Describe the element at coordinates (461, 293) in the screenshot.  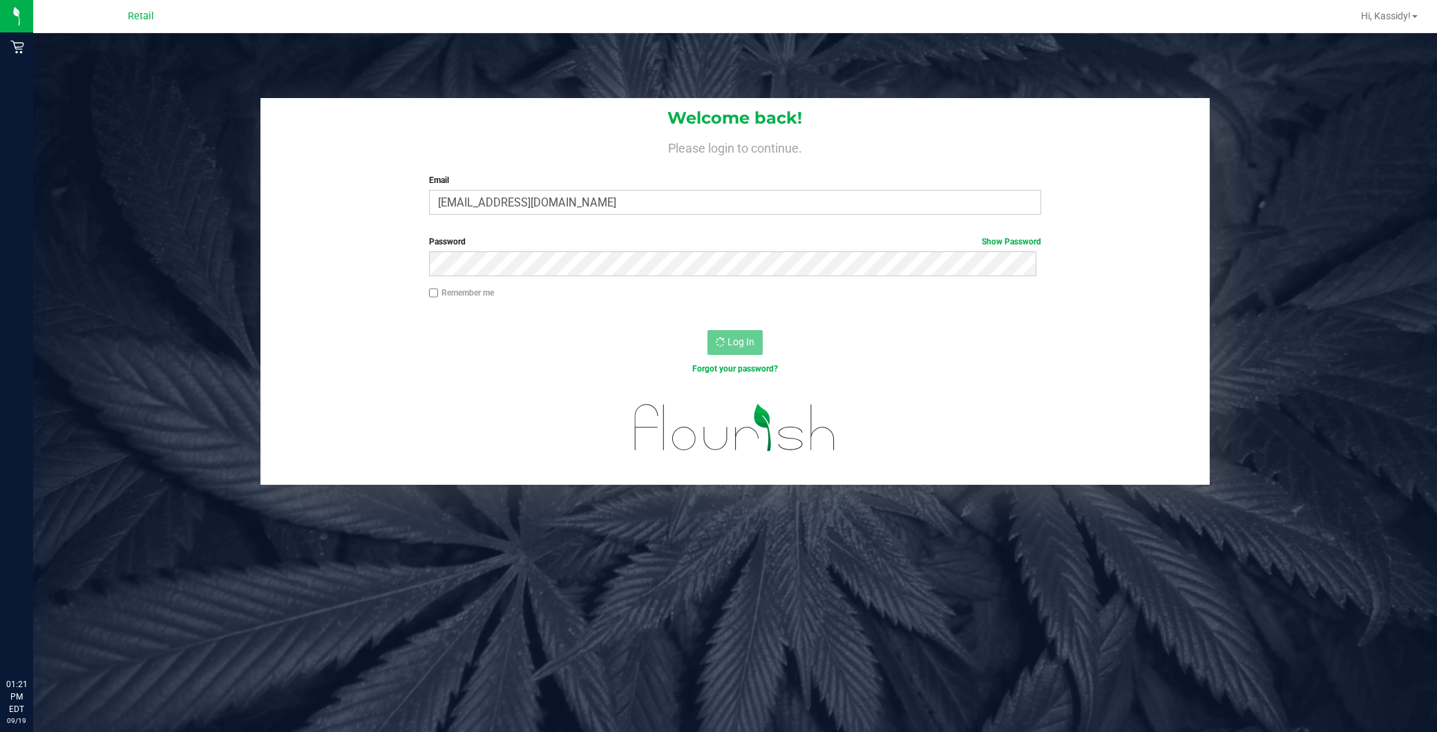
I see `label: Remember me` at that location.